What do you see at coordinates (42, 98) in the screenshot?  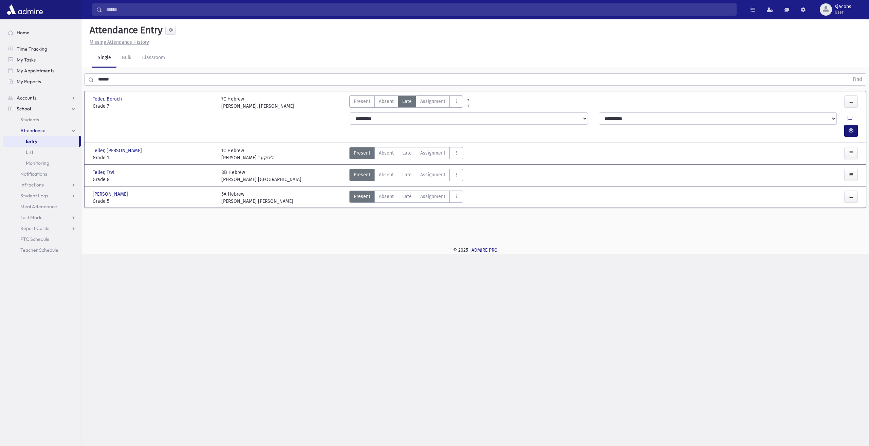 I see `a: Accounts` at bounding box center [42, 98].